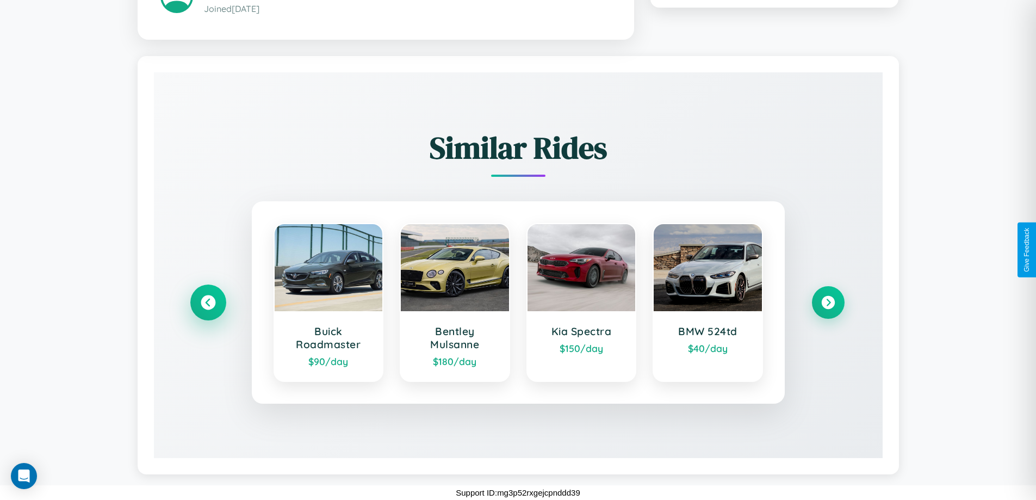 This screenshot has height=500, width=1036. What do you see at coordinates (708, 302) in the screenshot?
I see `a: BMW 524td$40/day` at bounding box center [708, 302].